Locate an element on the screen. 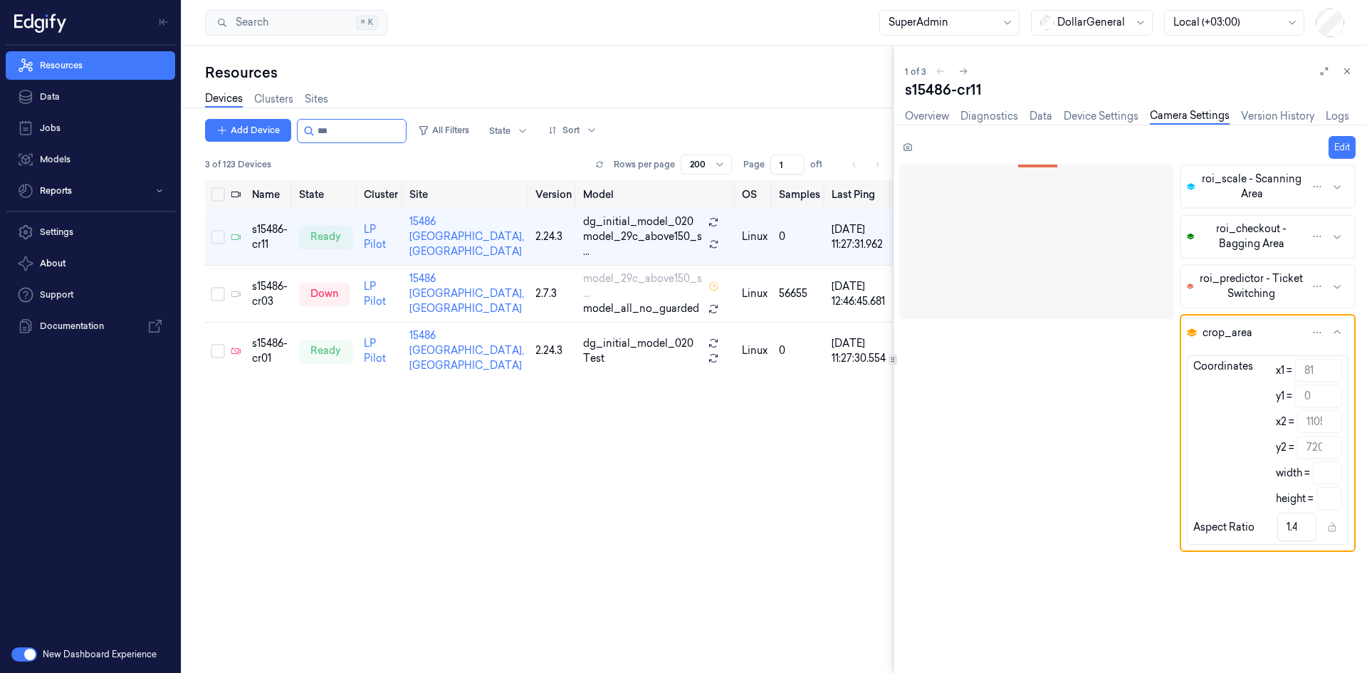 The width and height of the screenshot is (1367, 673). button: About is located at coordinates (90, 263).